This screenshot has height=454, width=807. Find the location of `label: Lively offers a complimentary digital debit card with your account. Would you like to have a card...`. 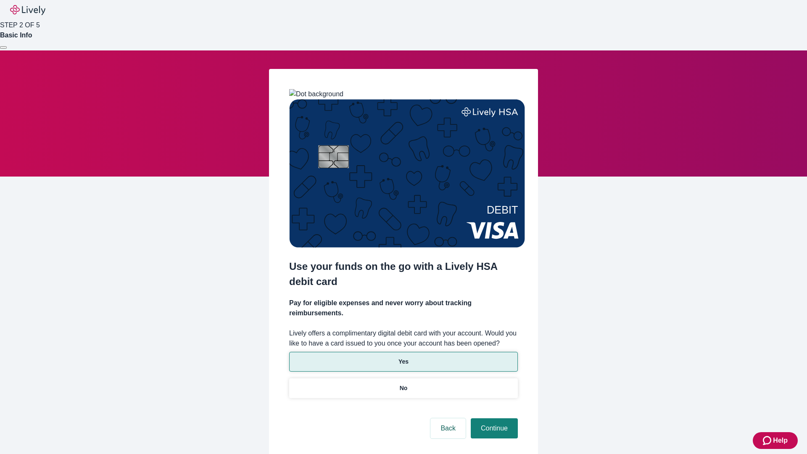

label: Lively offers a complimentary digital debit card with your account. Would you like to have a card... is located at coordinates (403, 338).